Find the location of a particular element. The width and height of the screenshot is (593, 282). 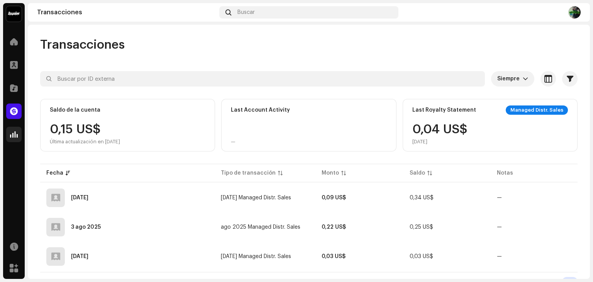

span: Buscar is located at coordinates (246, 12).